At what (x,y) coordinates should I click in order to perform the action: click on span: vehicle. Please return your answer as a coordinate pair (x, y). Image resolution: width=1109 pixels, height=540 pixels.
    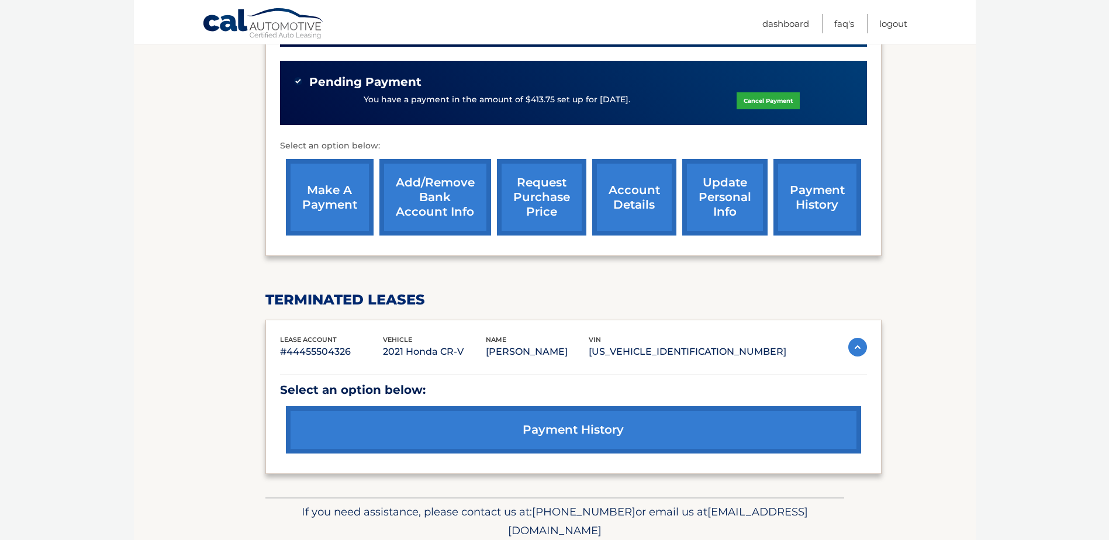
    Looking at the image, I should click on (397, 340).